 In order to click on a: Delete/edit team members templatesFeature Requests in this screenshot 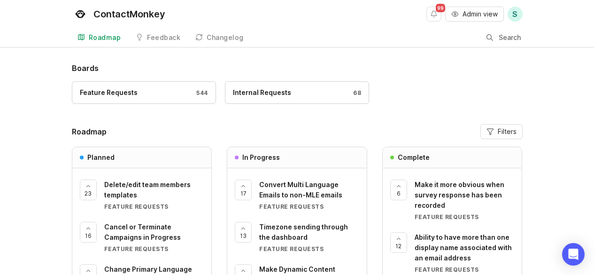, I will do `click(154, 195)`.